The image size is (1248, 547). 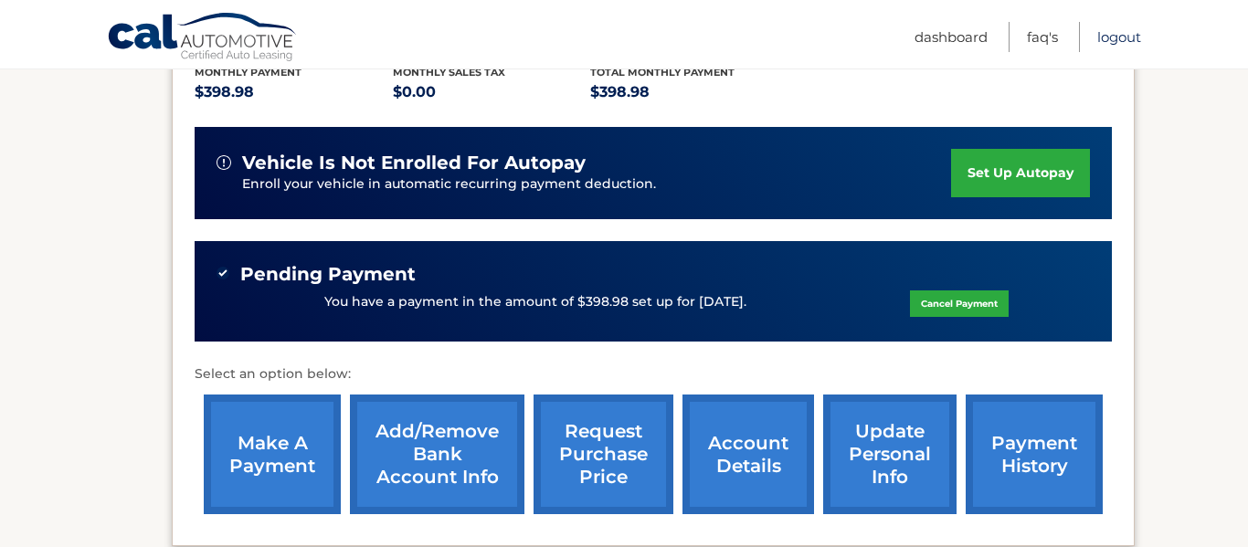 I want to click on a: Dashboard, so click(x=951, y=37).